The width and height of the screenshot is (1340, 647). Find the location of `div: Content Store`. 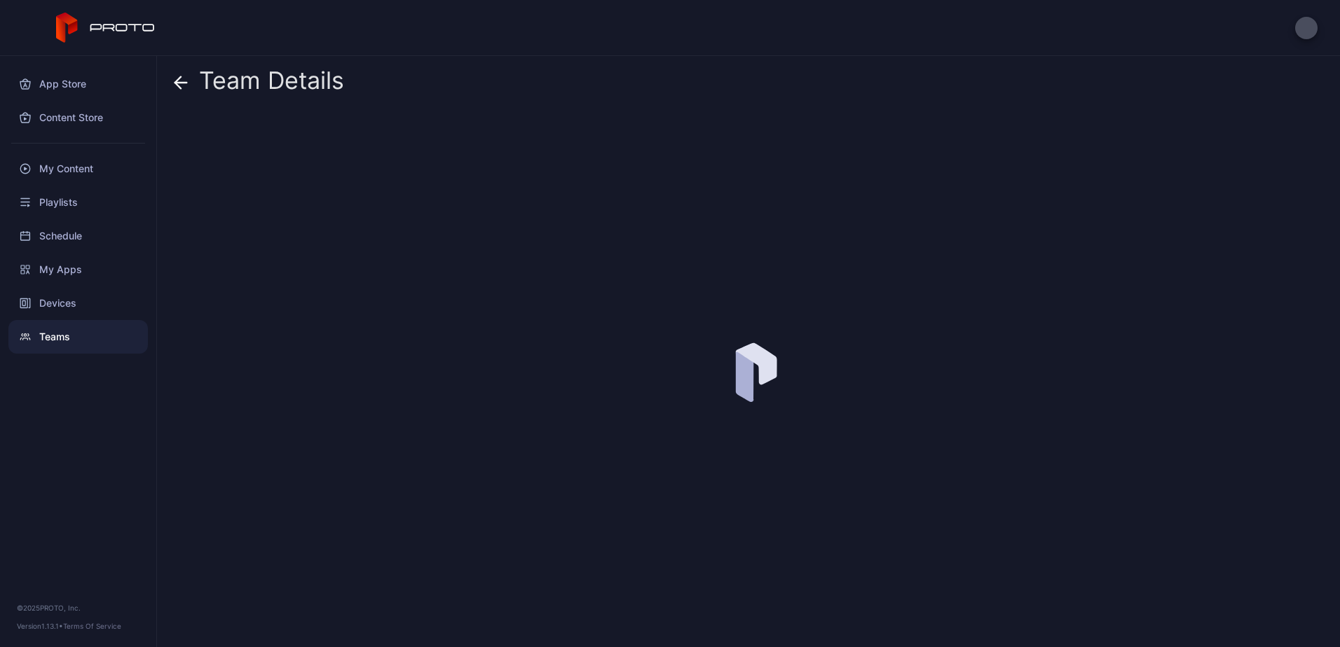

div: Content Store is located at coordinates (78, 118).